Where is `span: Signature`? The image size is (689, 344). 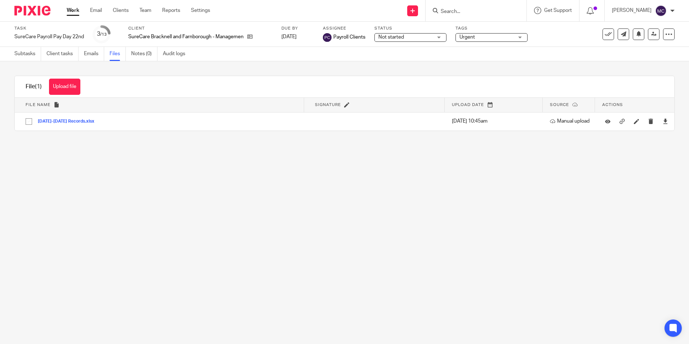
span: Signature is located at coordinates (328, 105).